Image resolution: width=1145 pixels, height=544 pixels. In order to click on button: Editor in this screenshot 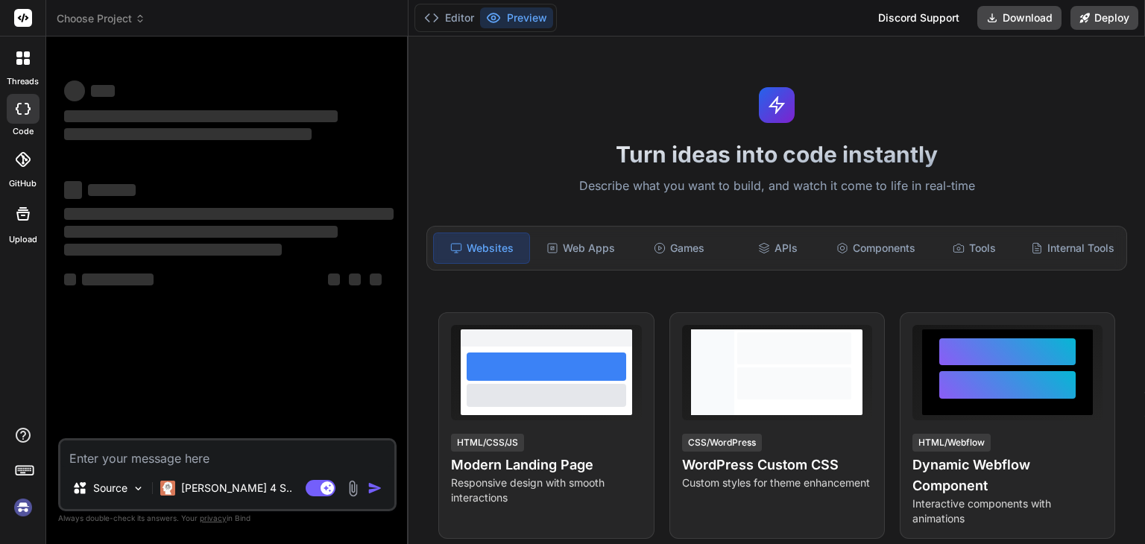, I will do `click(449, 18)`.